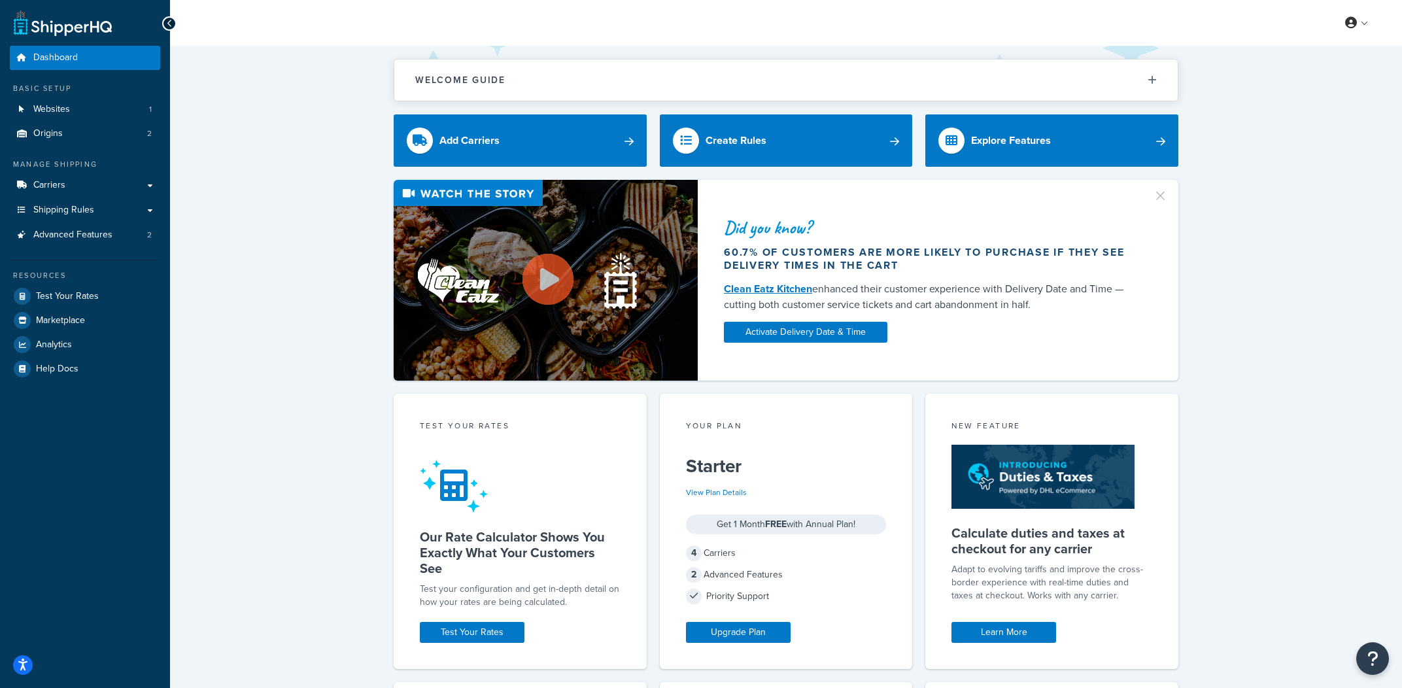 This screenshot has height=688, width=1402. What do you see at coordinates (85, 345) in the screenshot?
I see `a: Analytics` at bounding box center [85, 345].